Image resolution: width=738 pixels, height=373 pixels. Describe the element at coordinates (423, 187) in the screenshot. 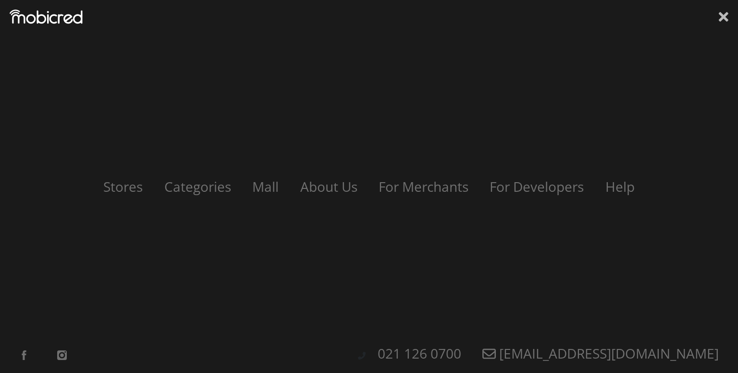

I see `a: For Merchants` at that location.